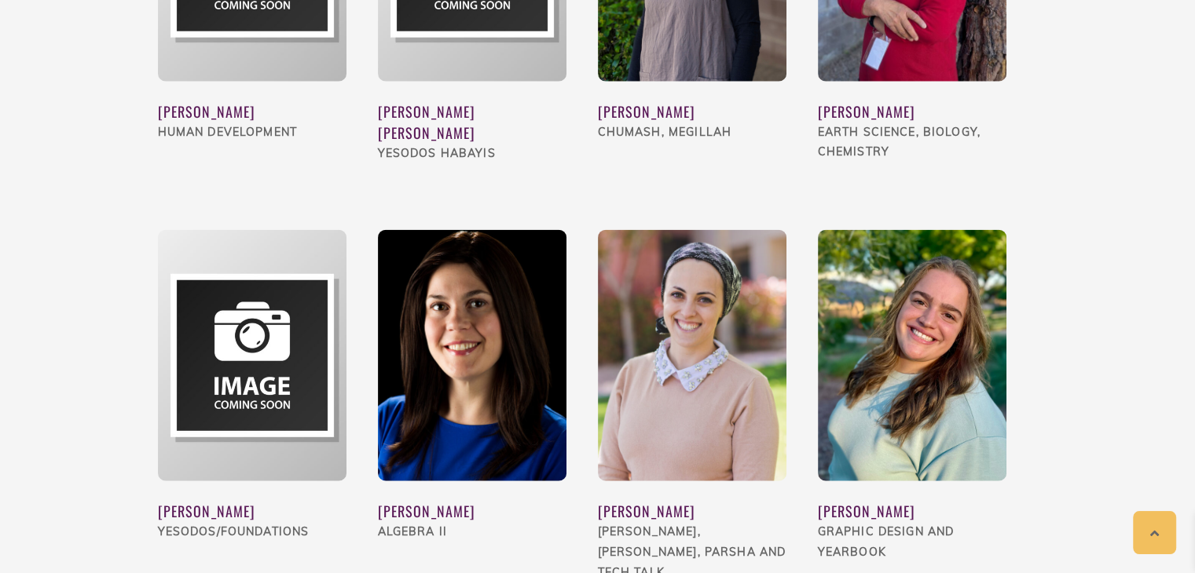  What do you see at coordinates (472, 154) in the screenshot?
I see `div: Yesodos HaBayis` at bounding box center [472, 154].